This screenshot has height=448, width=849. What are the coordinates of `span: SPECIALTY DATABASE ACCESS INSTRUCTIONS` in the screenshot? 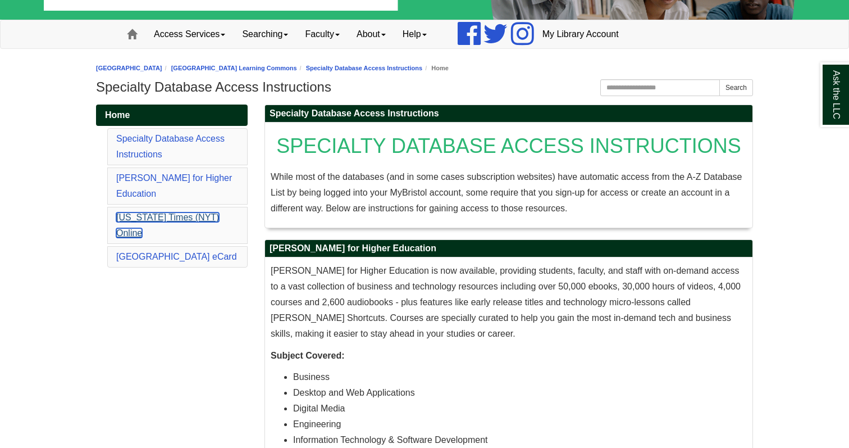 It's located at (509, 145).